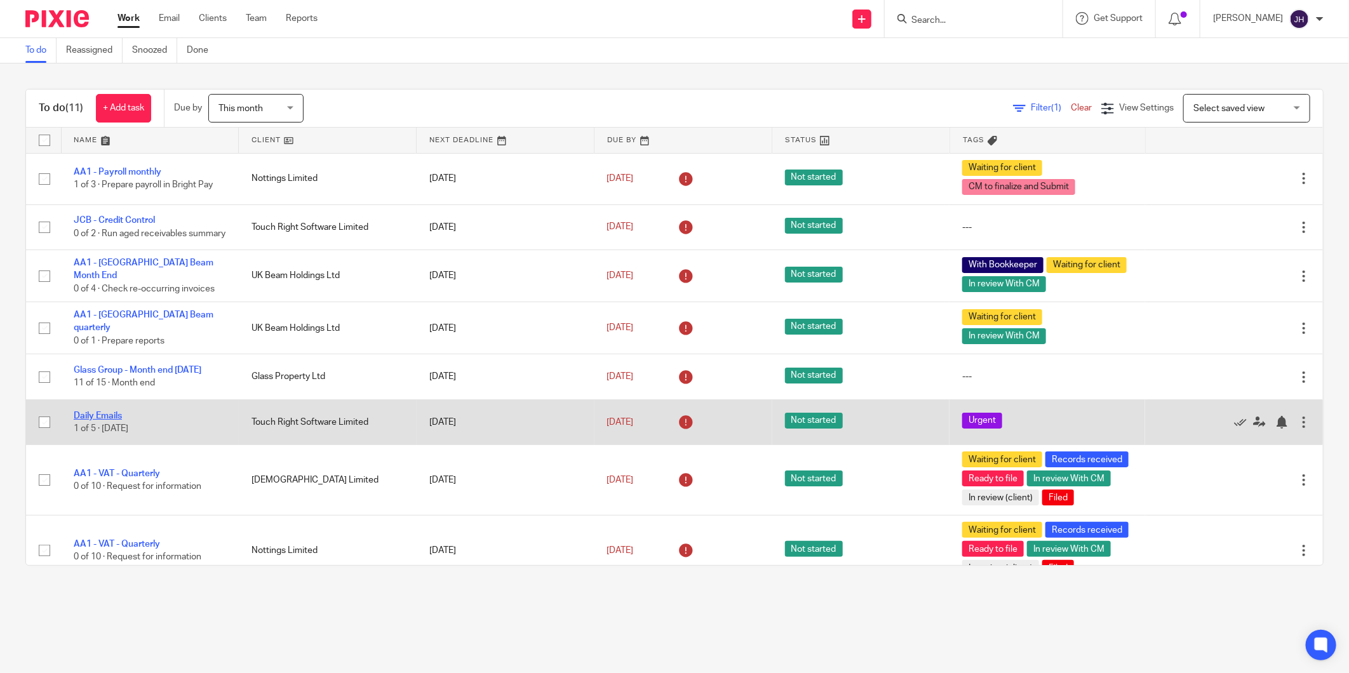 This screenshot has width=1349, height=673. What do you see at coordinates (169, 18) in the screenshot?
I see `a: Email` at bounding box center [169, 18].